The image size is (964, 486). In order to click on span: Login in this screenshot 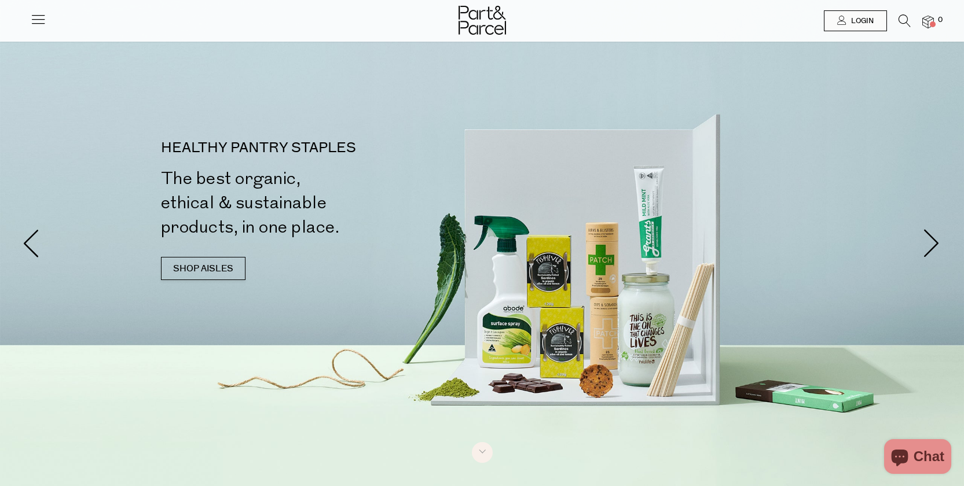, I will do `click(861, 21)`.